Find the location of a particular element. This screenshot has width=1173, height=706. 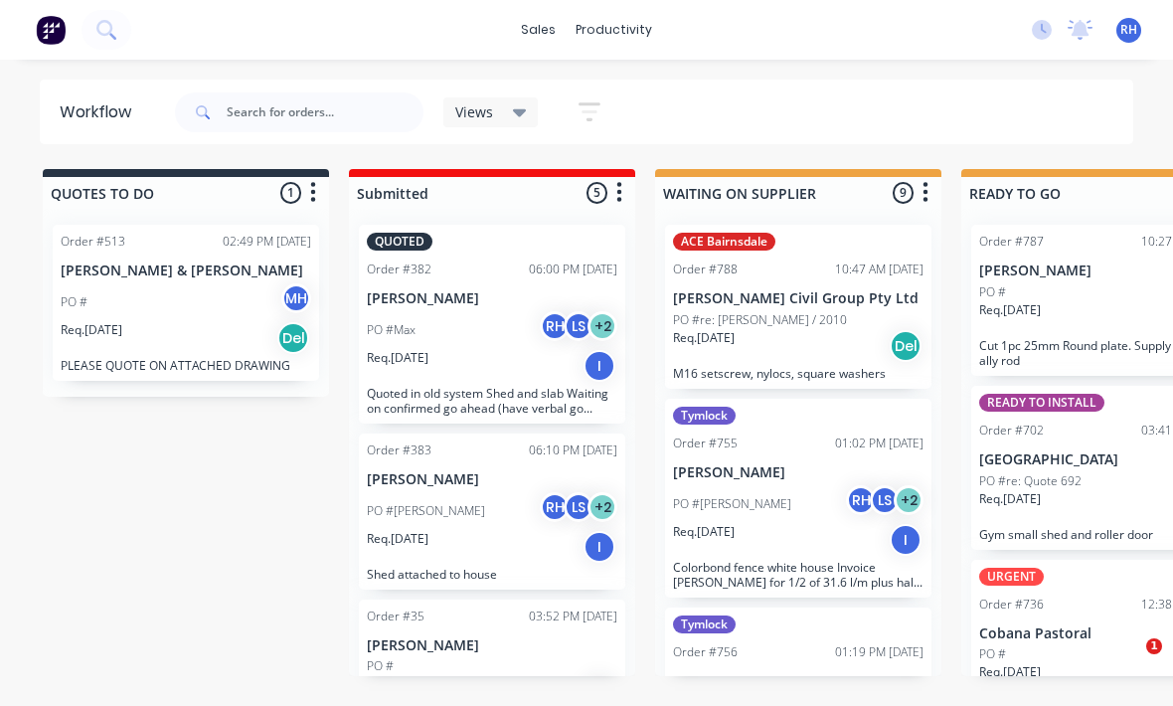

p: Shed attached to house is located at coordinates (492, 574).